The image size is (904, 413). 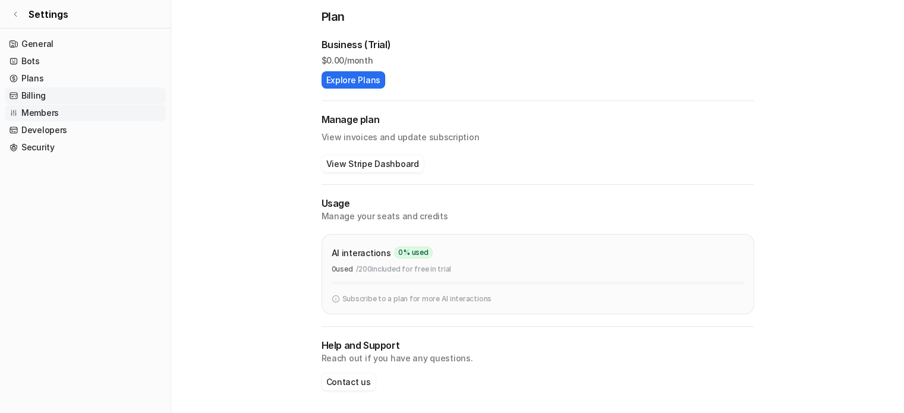 What do you see at coordinates (85, 78) in the screenshot?
I see `a: Plans` at bounding box center [85, 78].